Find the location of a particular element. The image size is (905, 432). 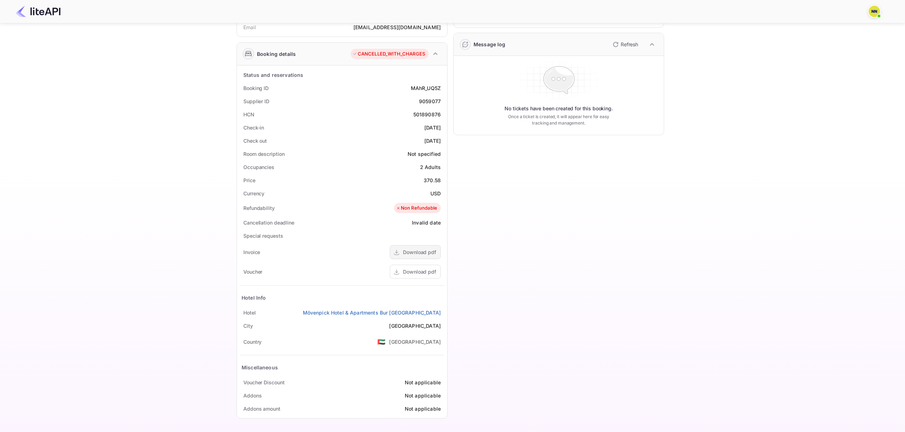

div: Refundability is located at coordinates (259, 208).